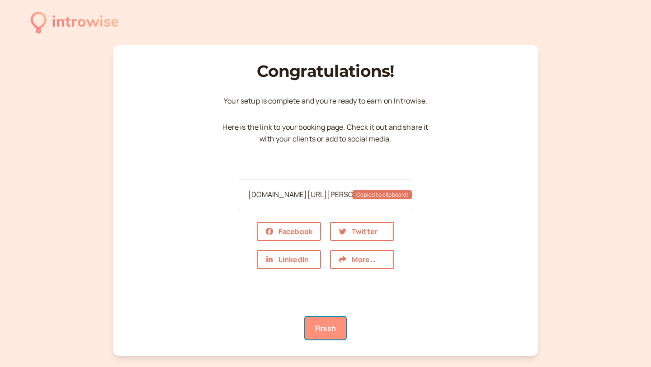  What do you see at coordinates (326, 101) in the screenshot?
I see `p: Your setup is complete and you ' re ready to earn on Introwise.` at bounding box center [326, 101].